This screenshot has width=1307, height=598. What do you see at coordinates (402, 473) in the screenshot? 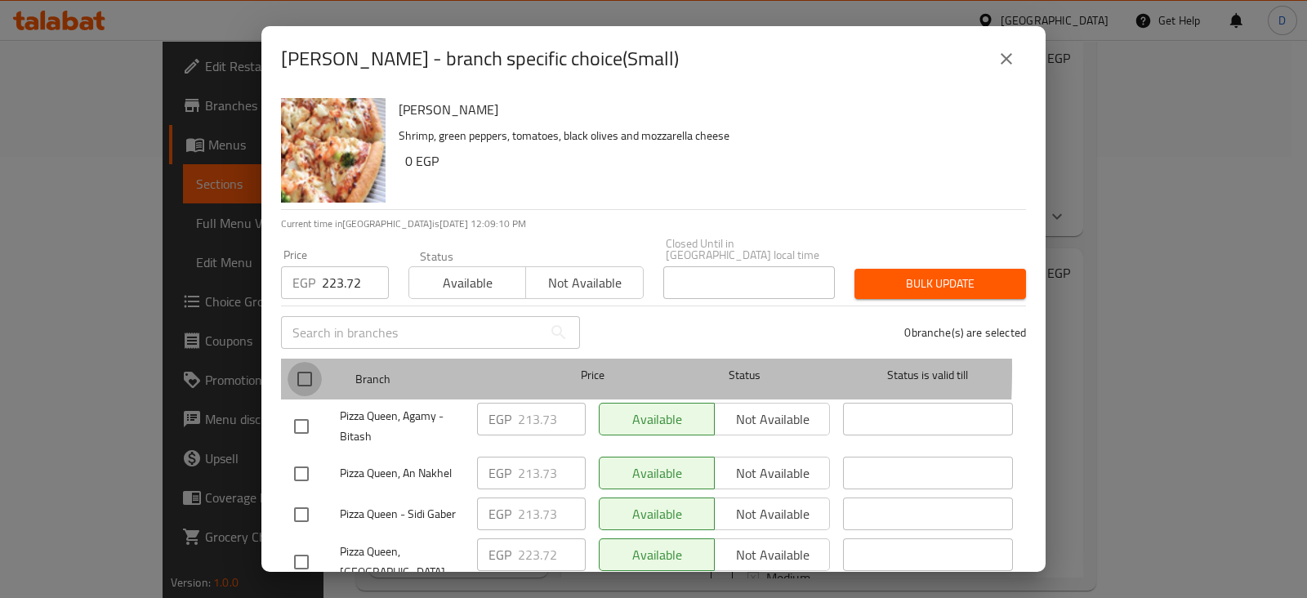
I see `span: Pizza Queen, An Nakhel` at bounding box center [402, 473].